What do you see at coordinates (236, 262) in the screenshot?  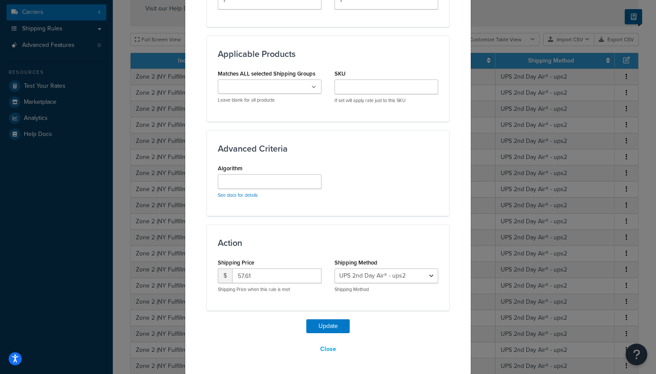 I see `label: Shipping Price` at bounding box center [236, 262].